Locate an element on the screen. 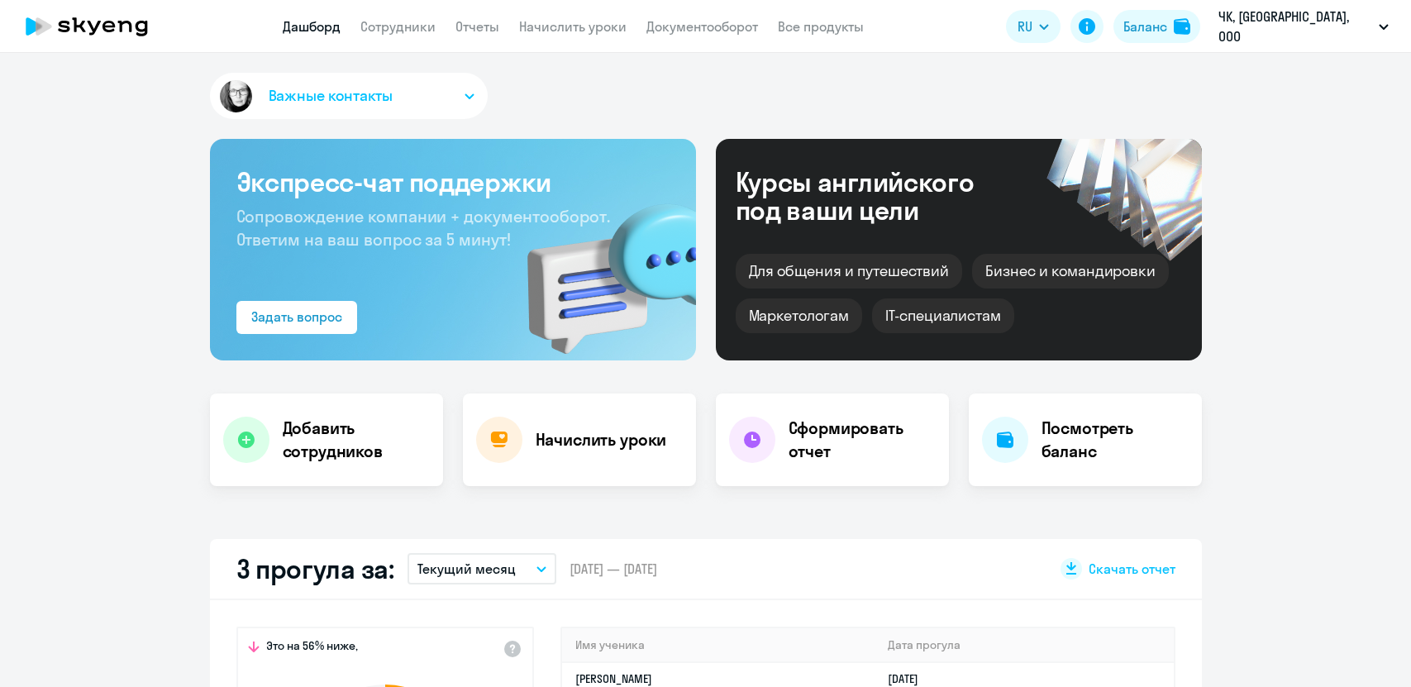  h4: Начислить уроки is located at coordinates (601, 440).